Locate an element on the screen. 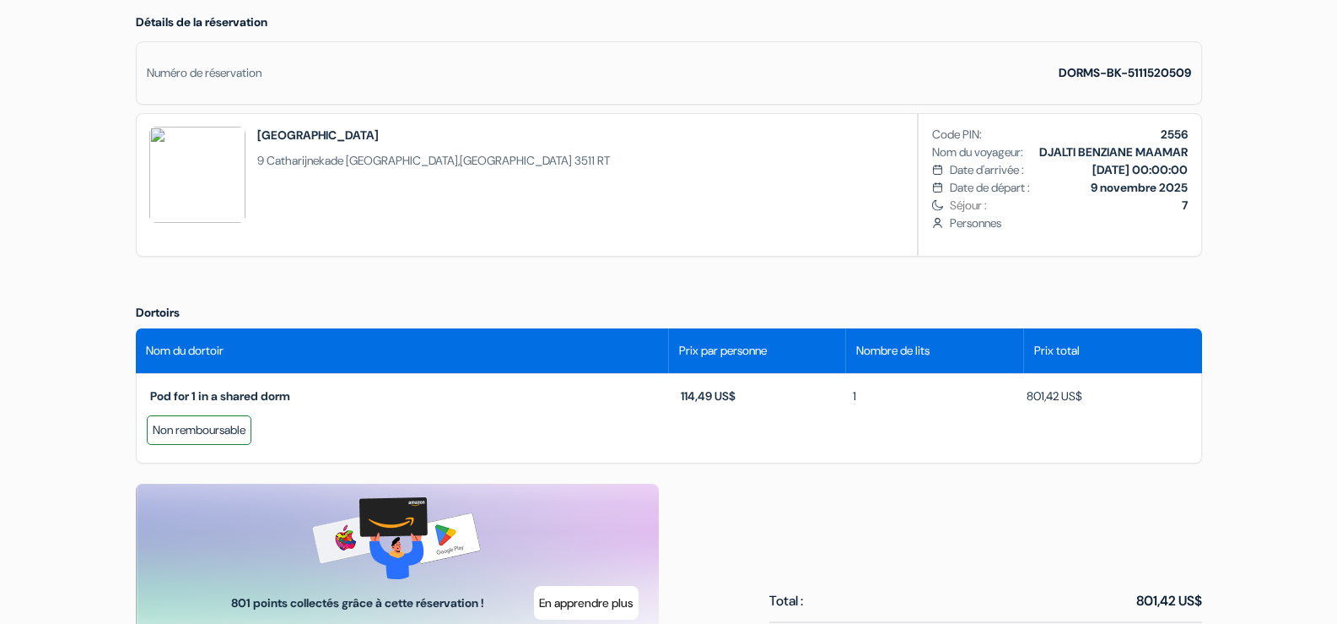  span: Date de départ : is located at coordinates (990, 187).